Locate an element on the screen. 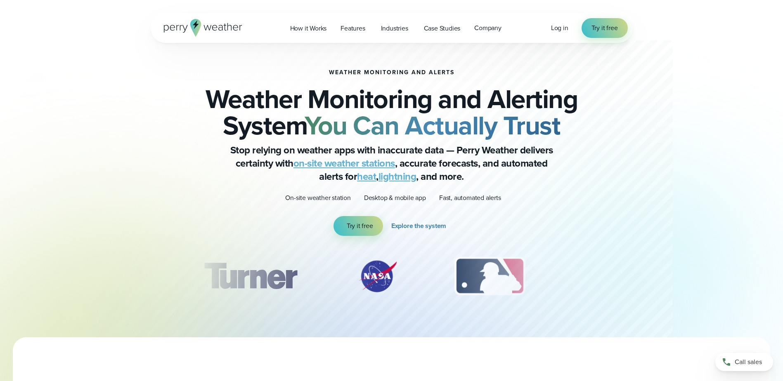  a: lightning is located at coordinates (397, 177).